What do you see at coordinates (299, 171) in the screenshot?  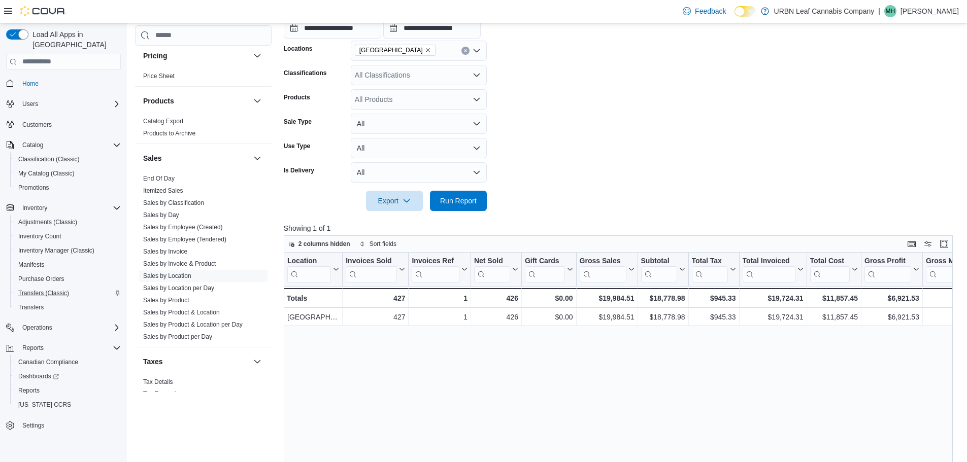 I see `label: Is Delivery` at bounding box center [299, 171].